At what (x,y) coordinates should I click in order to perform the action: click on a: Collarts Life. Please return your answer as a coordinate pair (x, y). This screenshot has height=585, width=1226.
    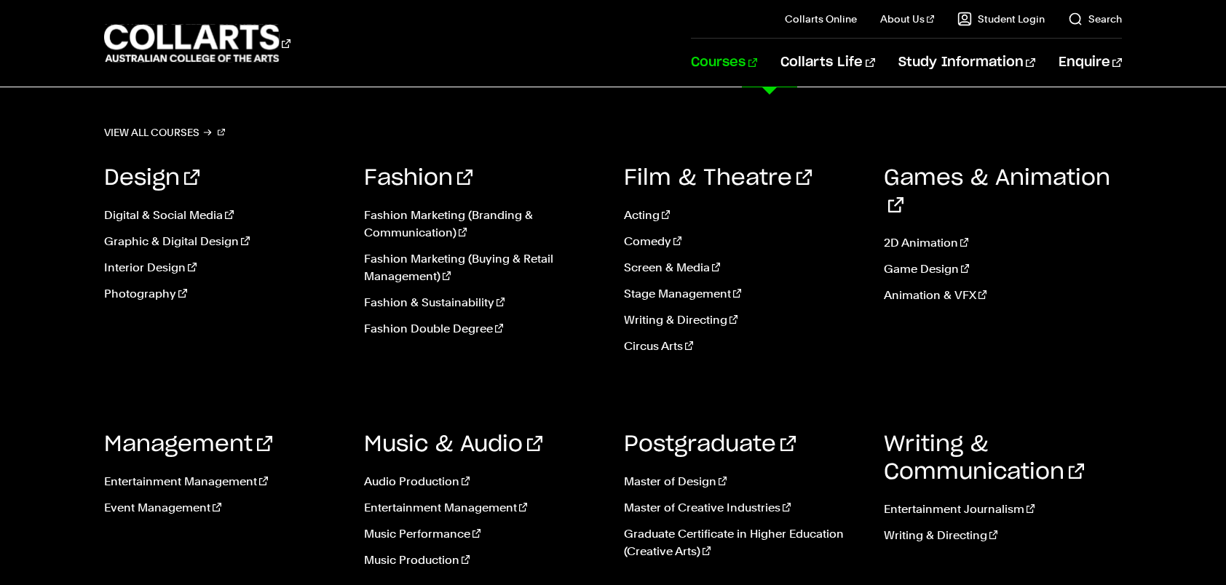
    Looking at the image, I should click on (827, 63).